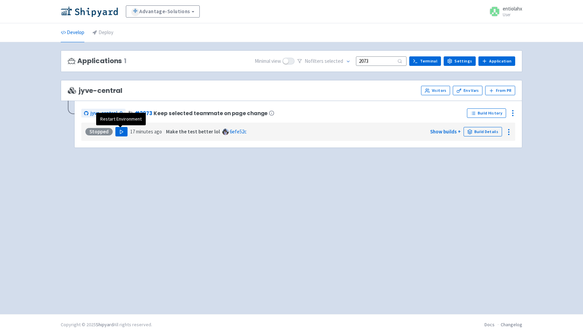 Image resolution: width=583 pixels, height=335 pixels. What do you see at coordinates (513, 15) in the screenshot?
I see `small: User` at bounding box center [513, 15].